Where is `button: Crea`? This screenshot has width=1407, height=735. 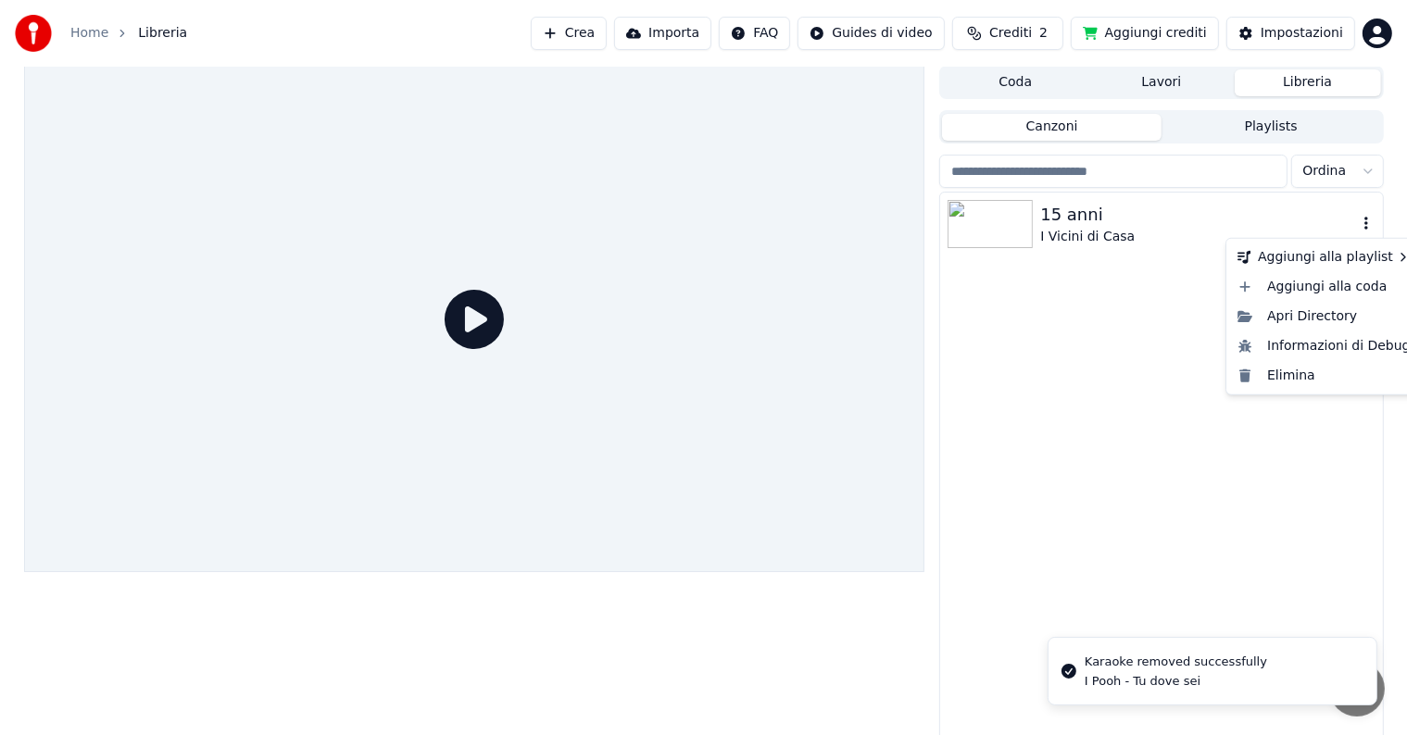 button: Crea is located at coordinates (569, 33).